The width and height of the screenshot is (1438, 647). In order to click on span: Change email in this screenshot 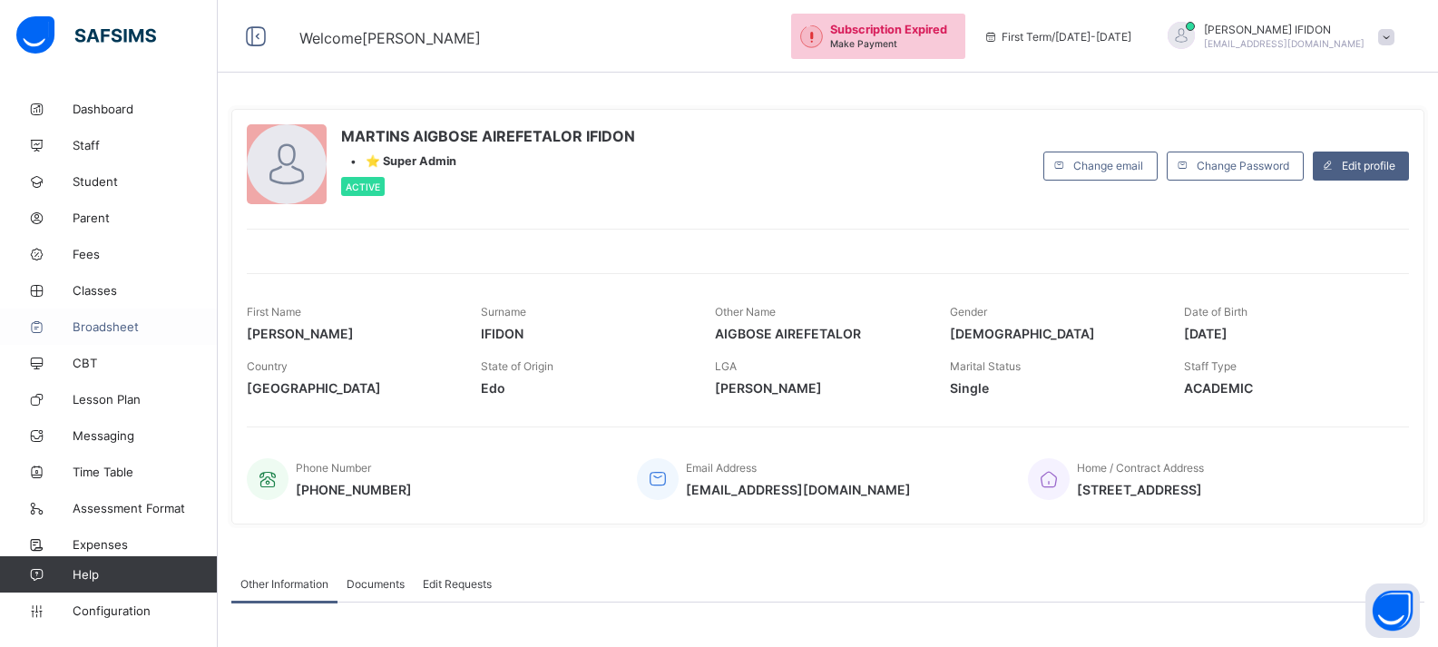, I will do `click(1108, 165)`.